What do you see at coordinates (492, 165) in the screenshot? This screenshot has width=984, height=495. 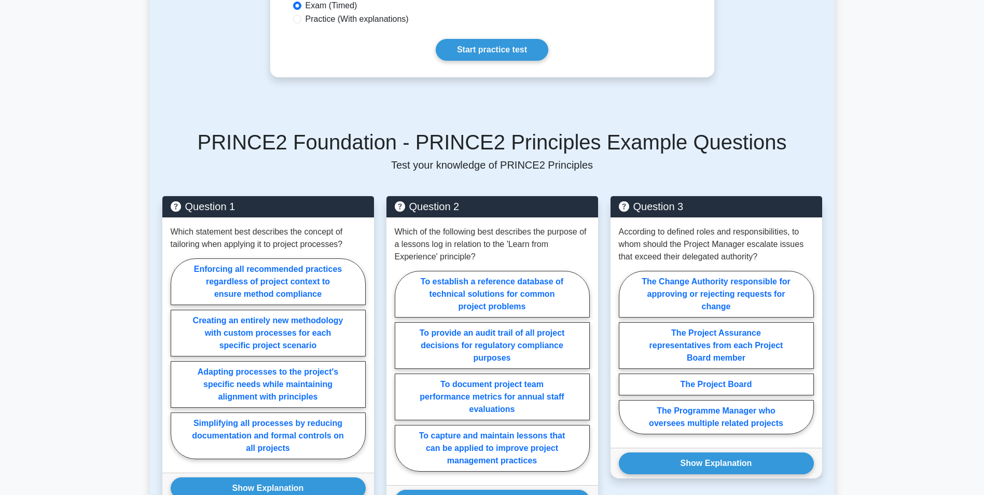 I see `p: Test your knowledge of PRINCE2 Principles` at bounding box center [492, 165].